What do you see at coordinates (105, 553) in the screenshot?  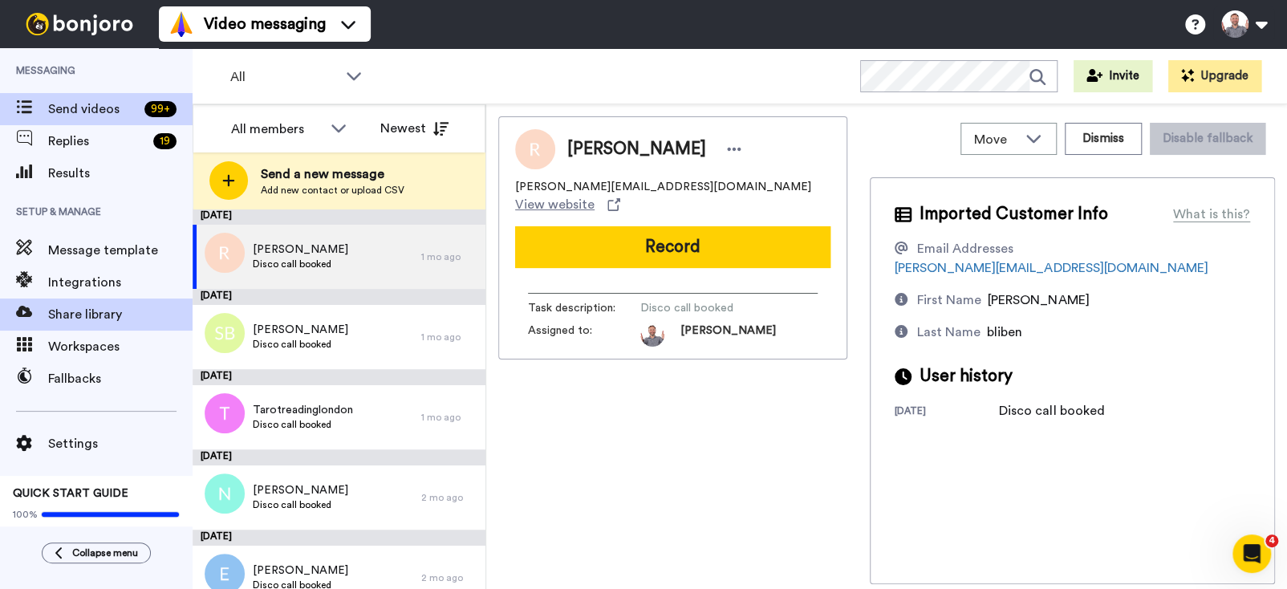 I see `span: Collapse menu` at bounding box center [105, 553].